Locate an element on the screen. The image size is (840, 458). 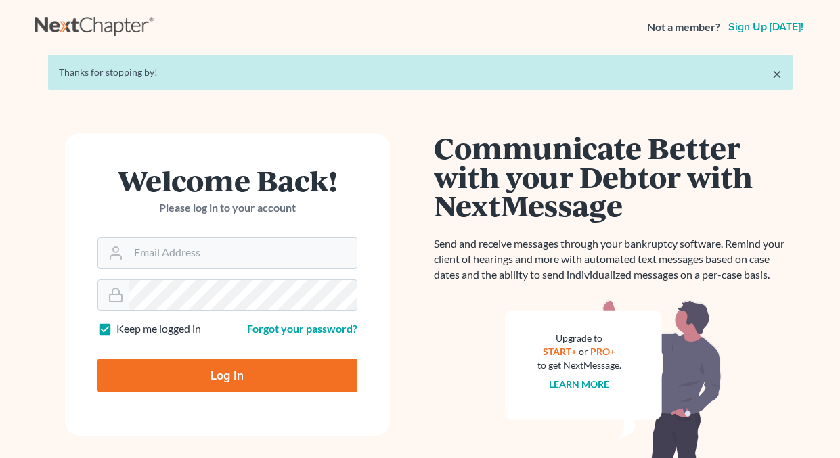
p: Please log in to your account is located at coordinates (227, 208).